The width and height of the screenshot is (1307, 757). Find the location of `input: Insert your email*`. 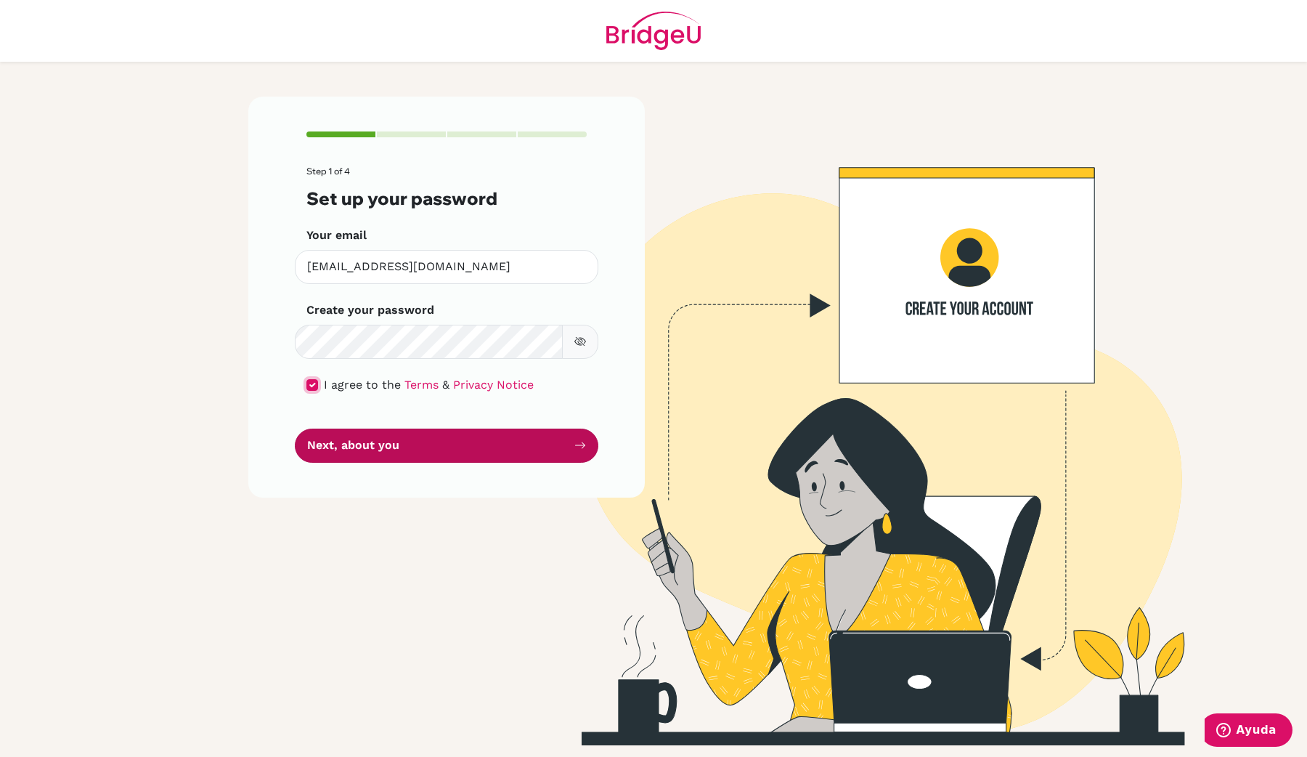

input: Insert your email* is located at coordinates (447, 266).